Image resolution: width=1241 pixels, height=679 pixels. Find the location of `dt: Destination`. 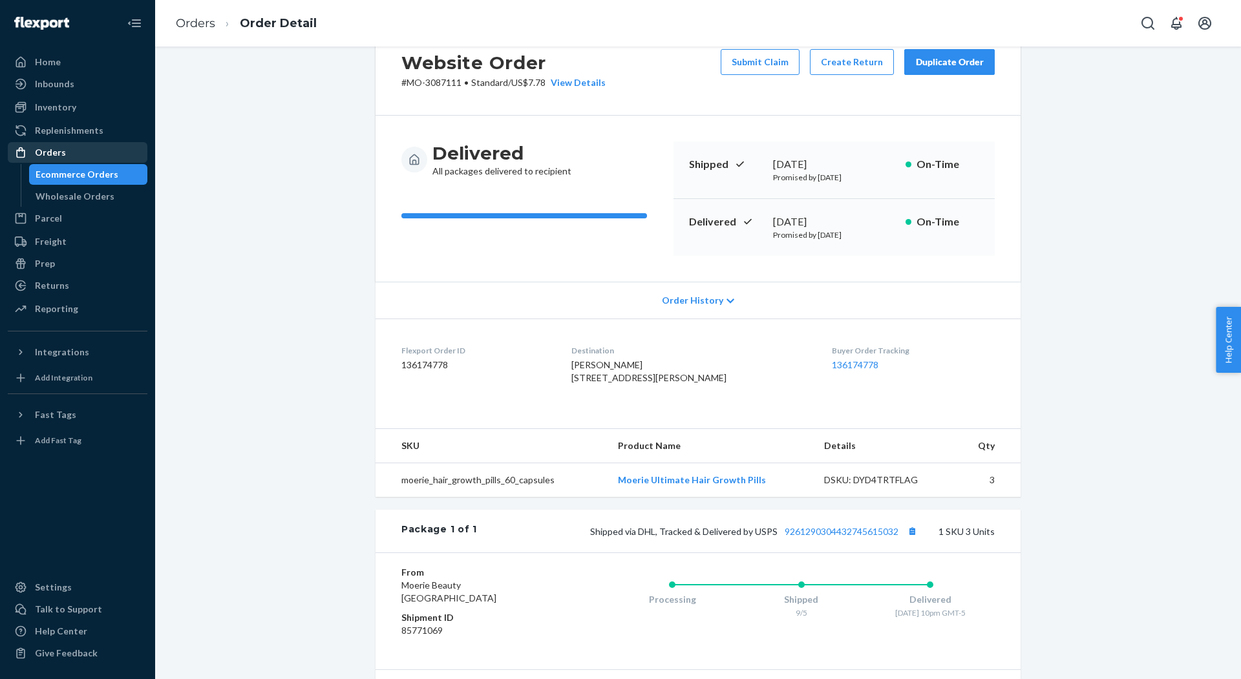

dt: Destination is located at coordinates (691, 350).